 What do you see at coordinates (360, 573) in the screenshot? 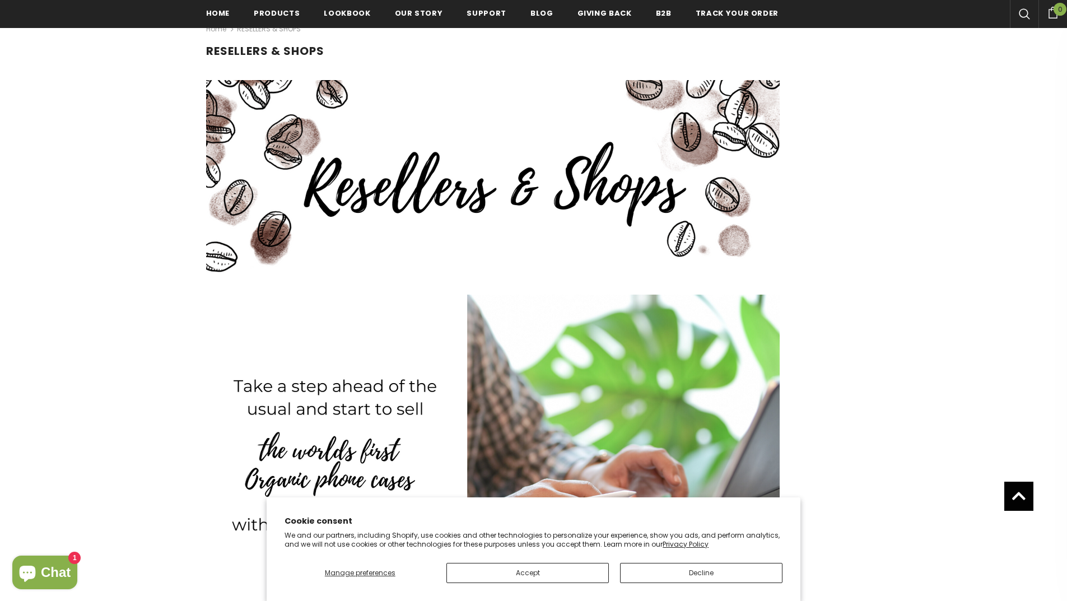
I see `button: Manage preferences` at bounding box center [360, 573].